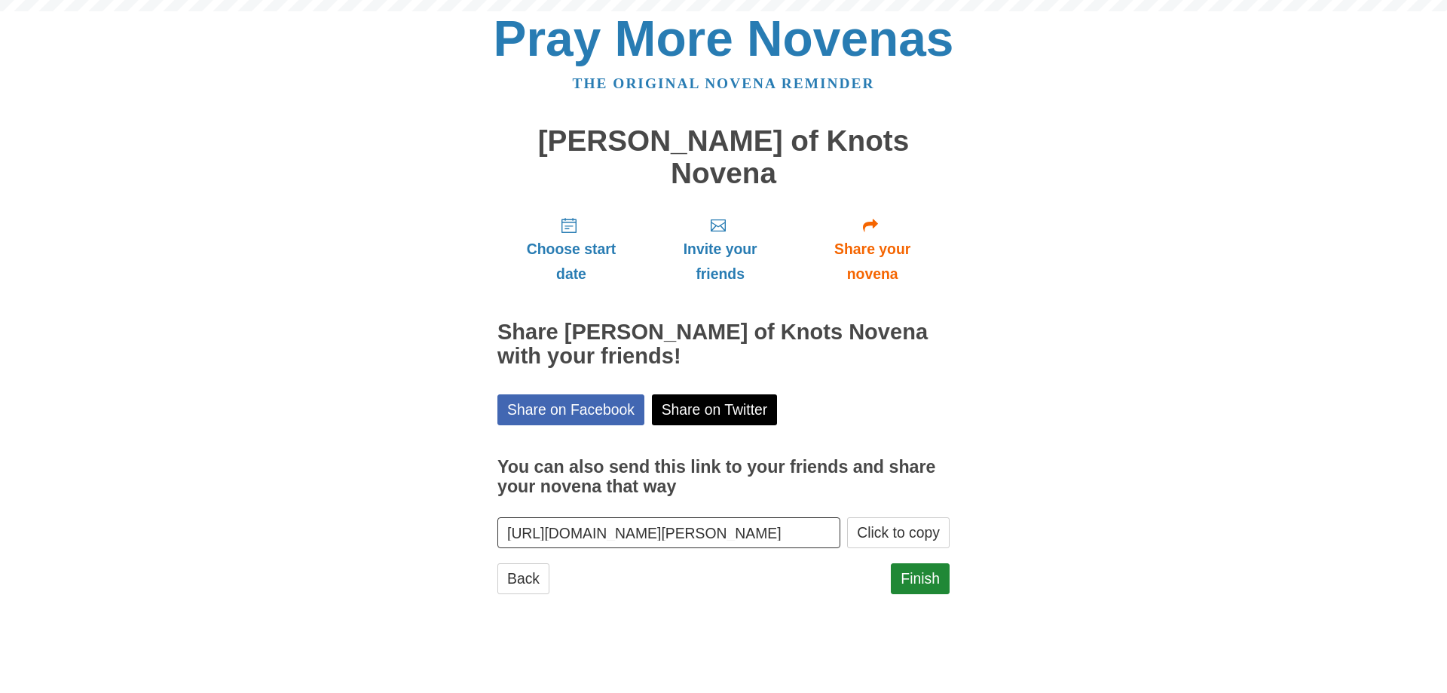 This screenshot has height=693, width=1447. Describe the element at coordinates (571, 262) in the screenshot. I see `span: Choose start date` at that location.